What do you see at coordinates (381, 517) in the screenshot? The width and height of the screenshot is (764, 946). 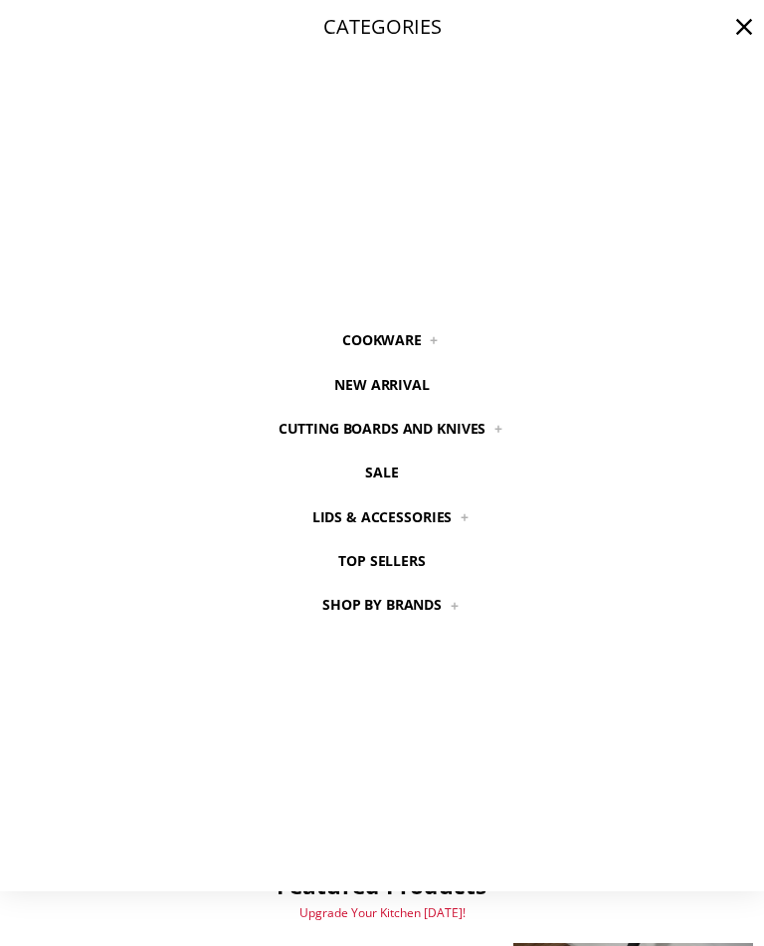 I see `a: Lids & Accessories` at bounding box center [381, 517].